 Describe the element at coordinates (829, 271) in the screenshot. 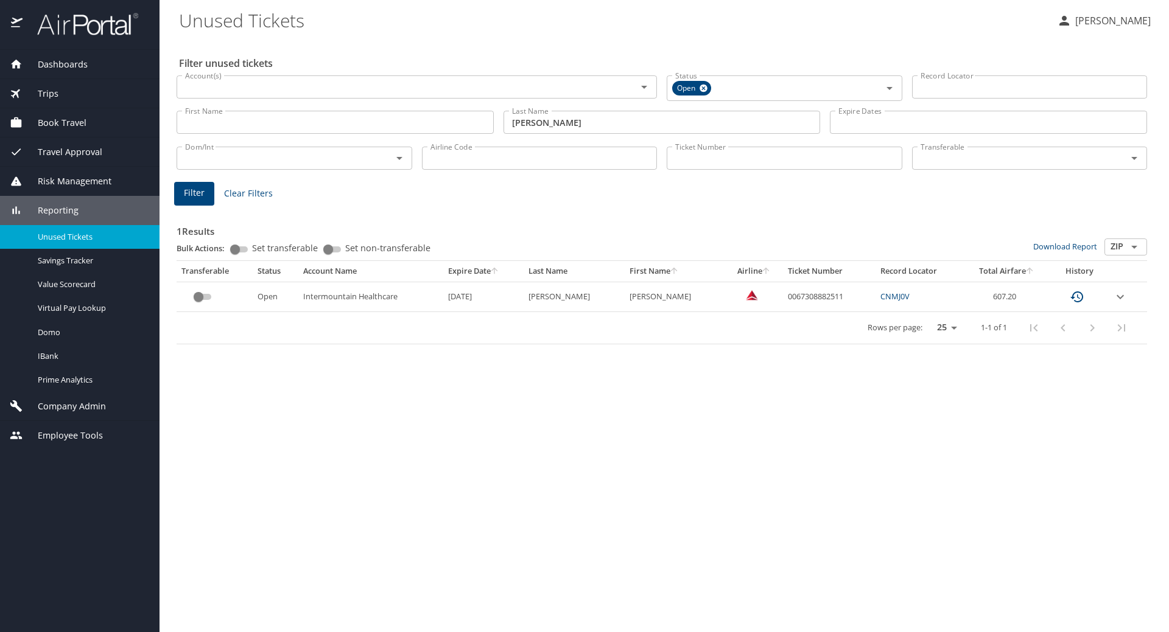

I see `th: Ticket Number` at that location.